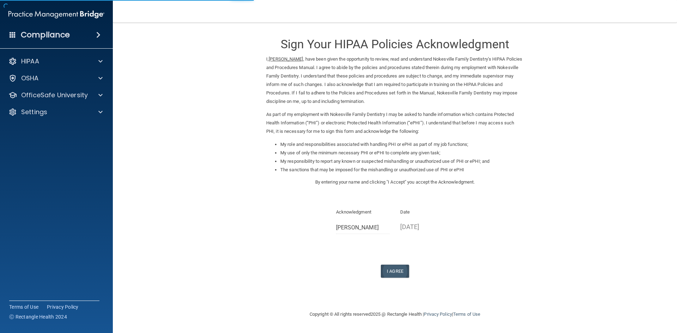 The height and width of the screenshot is (333, 677). I want to click on p: OSHA, so click(30, 78).